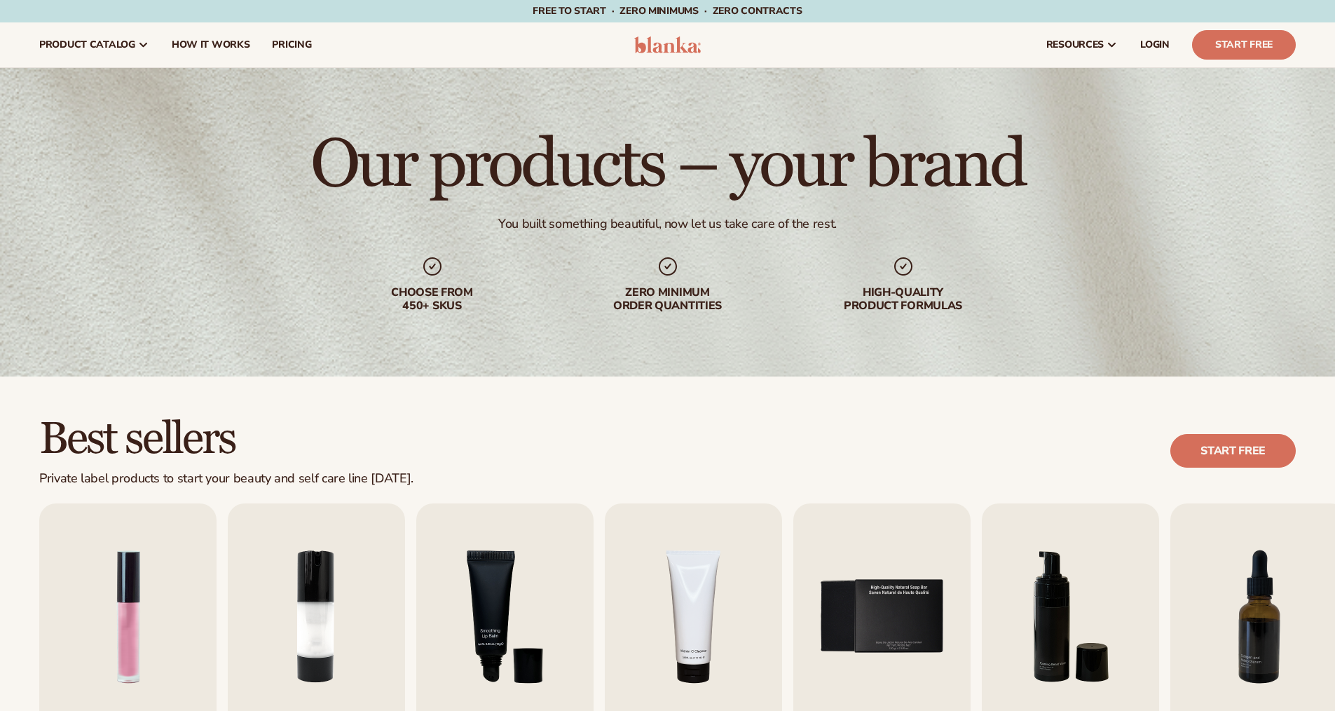  What do you see at coordinates (432, 299) in the screenshot?
I see `div: Choose from 450+ Skus` at bounding box center [432, 299].